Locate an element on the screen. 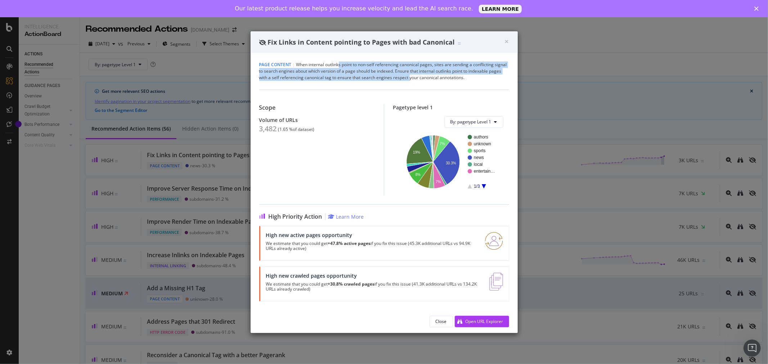 The height and width of the screenshot is (364, 768). div: Volume of URLs is located at coordinates (317, 120).